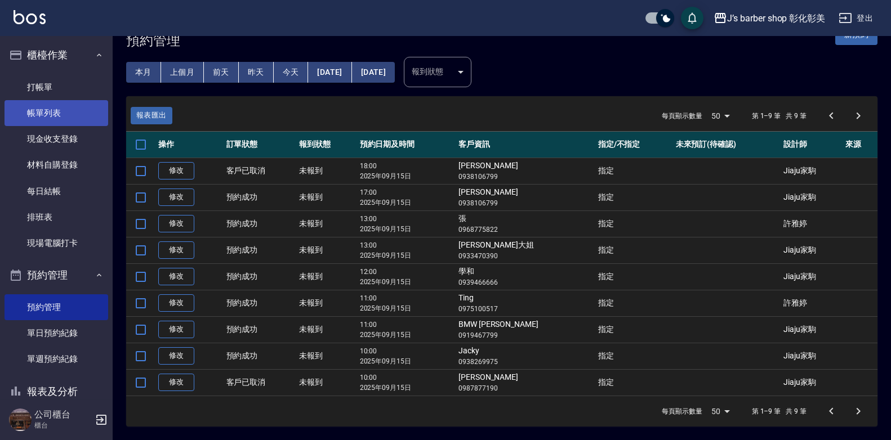  What do you see at coordinates (56, 139) in the screenshot?
I see `a: 現金收支登錄` at bounding box center [56, 139].